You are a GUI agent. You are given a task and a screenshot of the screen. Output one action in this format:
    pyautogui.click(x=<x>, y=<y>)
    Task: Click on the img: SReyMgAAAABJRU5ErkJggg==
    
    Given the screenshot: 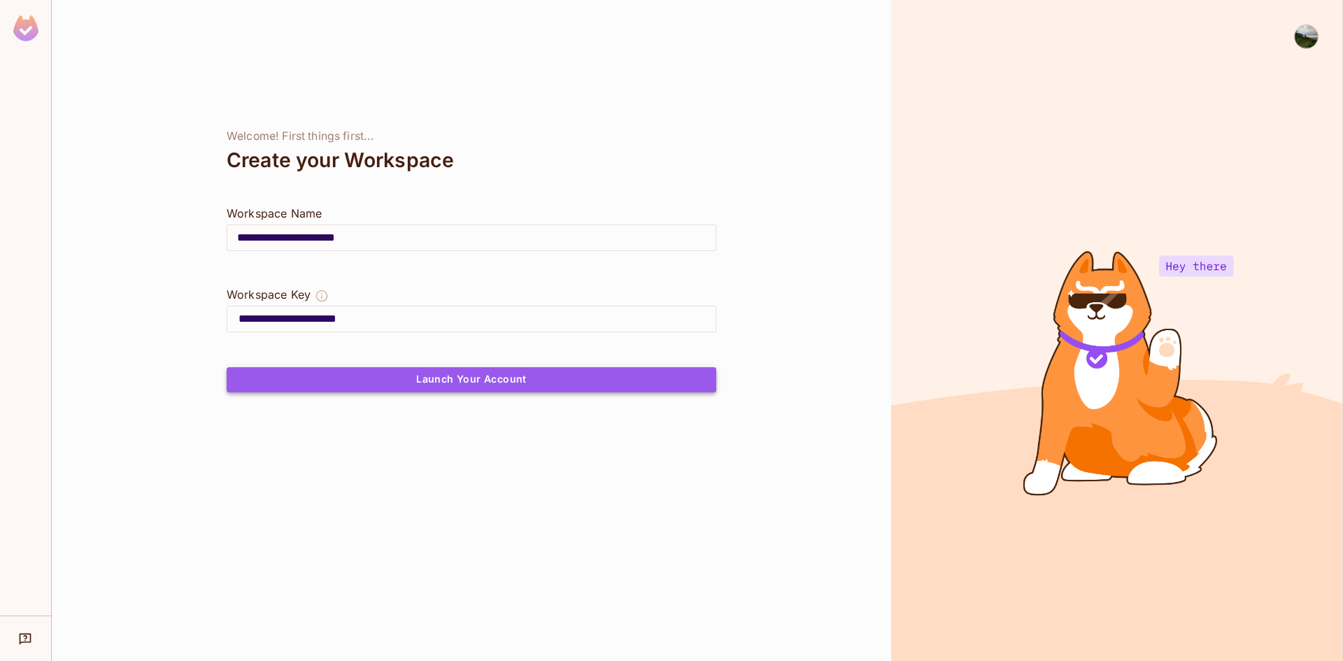 What is the action you would take?
    pyautogui.click(x=26, y=28)
    